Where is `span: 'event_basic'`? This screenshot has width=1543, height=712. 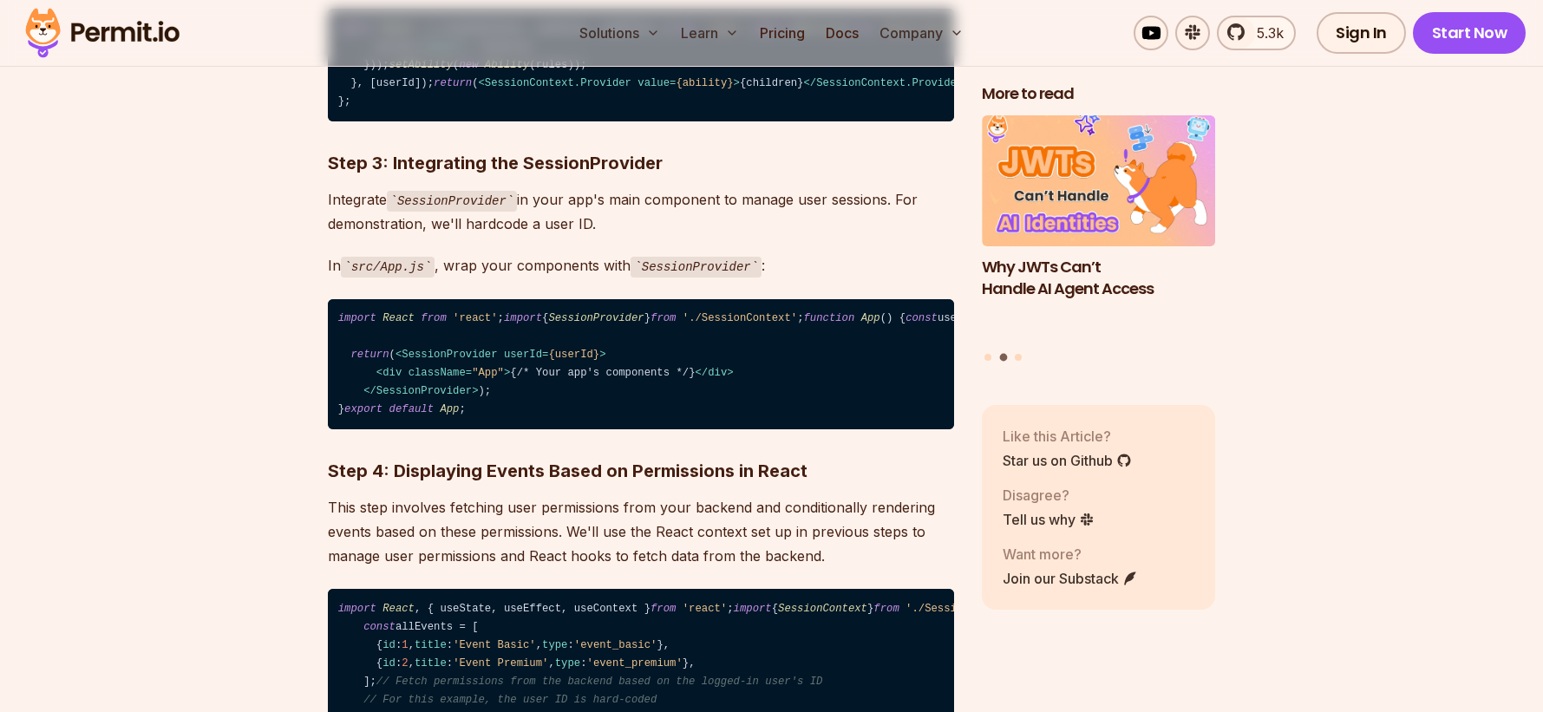 span: 'event_basic' is located at coordinates (616, 645).